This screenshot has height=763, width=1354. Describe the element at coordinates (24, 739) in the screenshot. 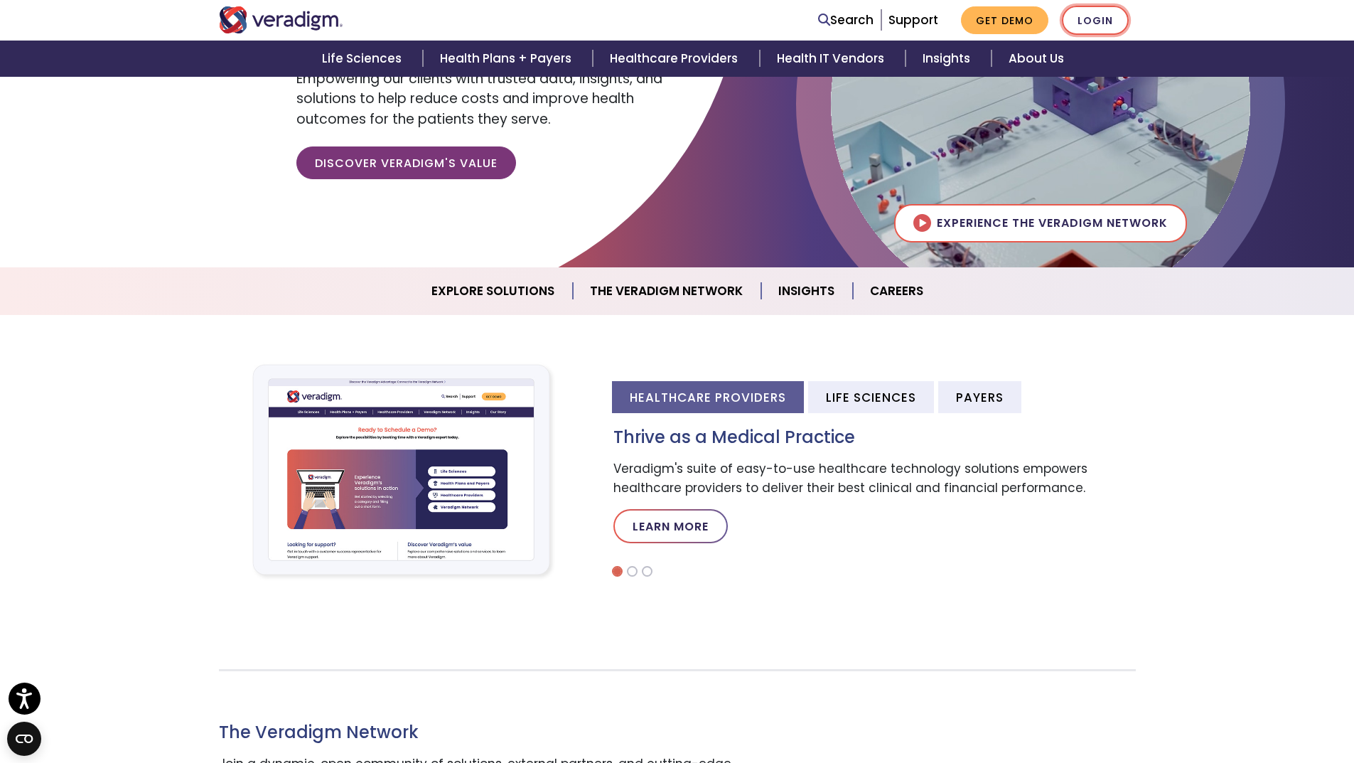

I see `button: Open CMP widget` at that location.